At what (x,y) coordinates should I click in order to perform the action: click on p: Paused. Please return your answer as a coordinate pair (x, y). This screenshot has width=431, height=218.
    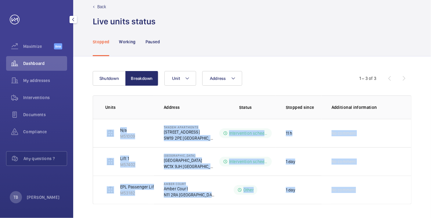
    Looking at the image, I should click on (152, 42).